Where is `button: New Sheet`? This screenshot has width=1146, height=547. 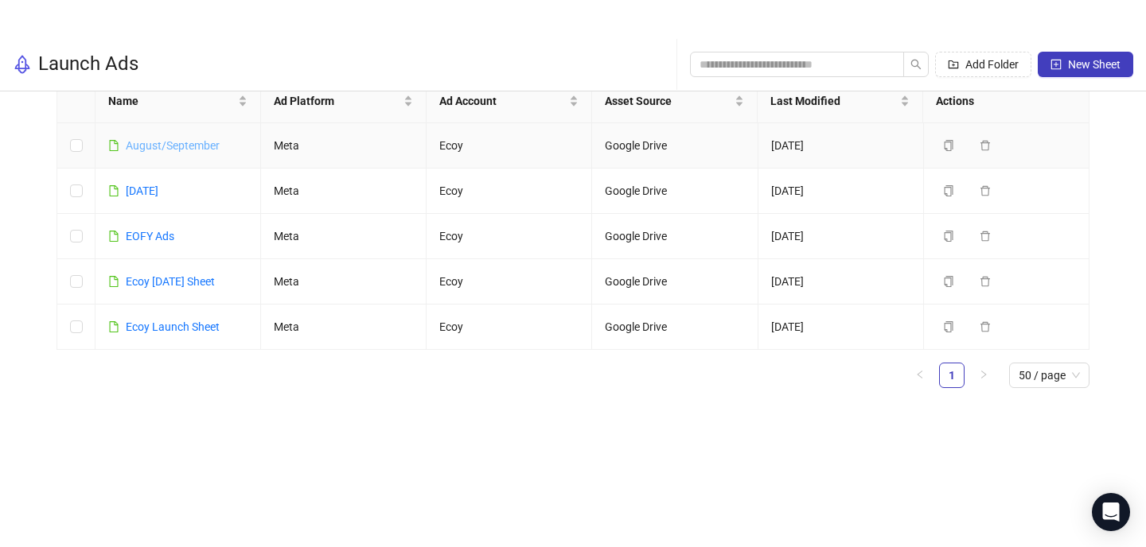
button: New Sheet is located at coordinates (1085, 64).